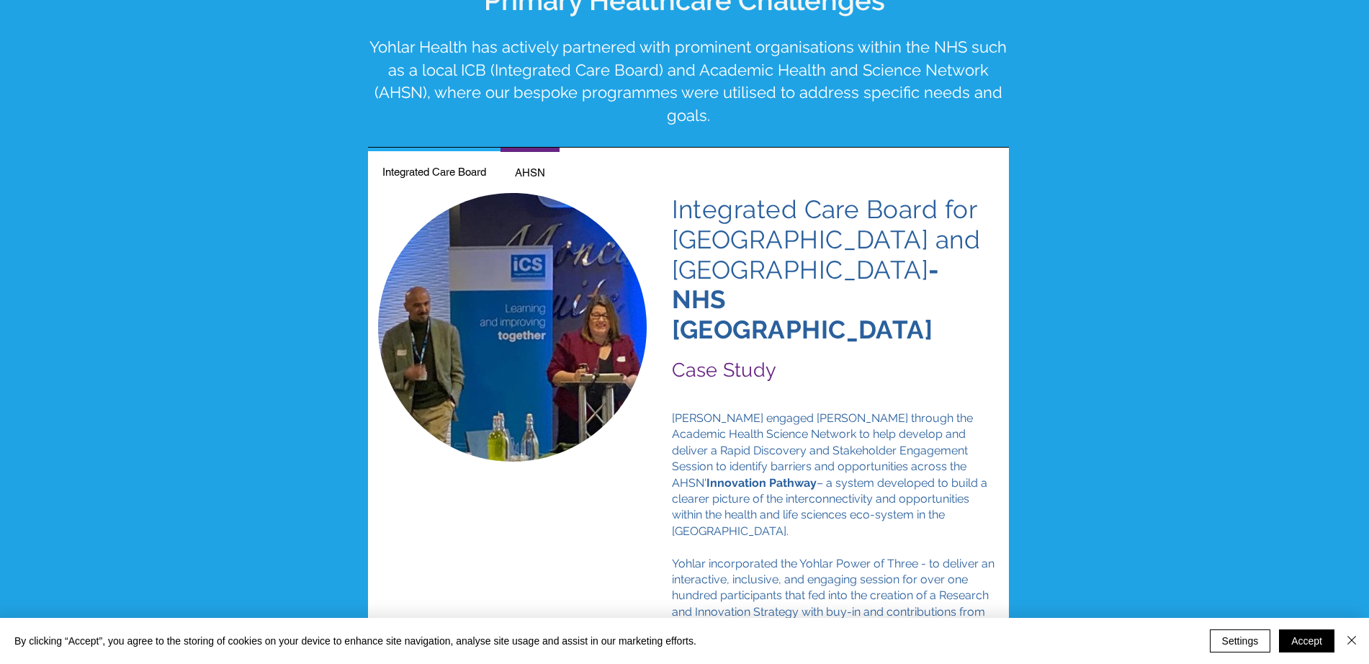 This screenshot has width=1369, height=664. I want to click on button: Accept, so click(1307, 641).